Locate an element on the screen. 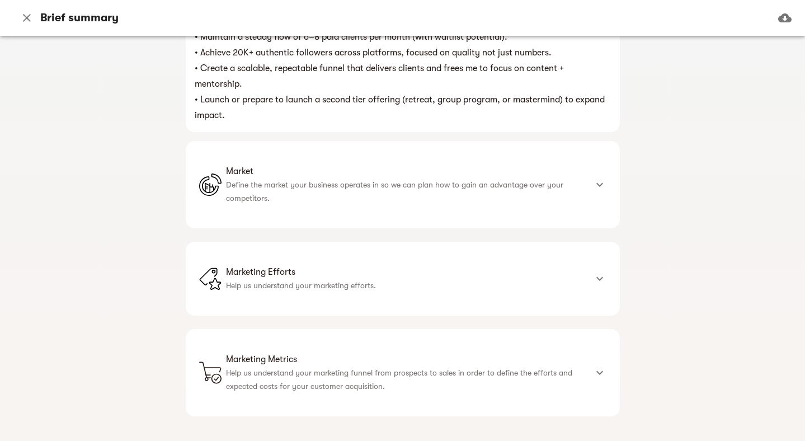  h6: Brief summary is located at coordinates (79, 18).